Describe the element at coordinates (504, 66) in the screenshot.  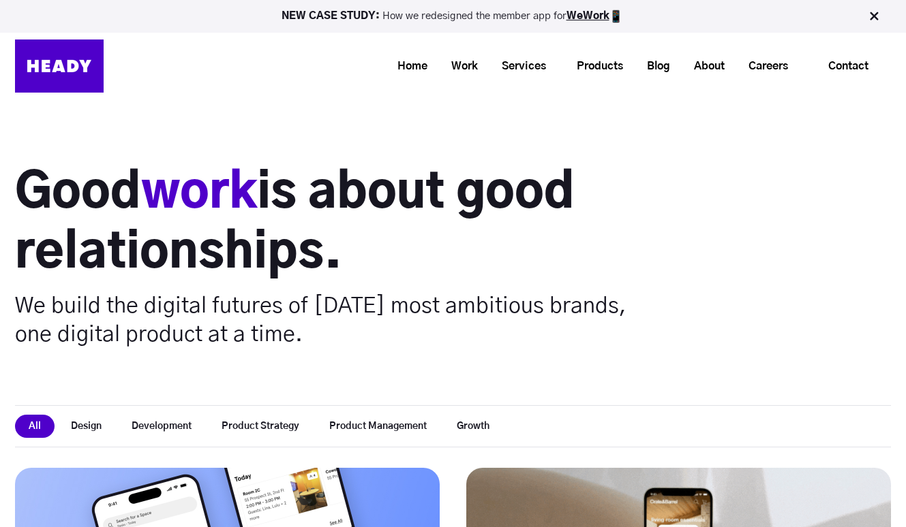
I see `div: Navigation Menu` at that location.